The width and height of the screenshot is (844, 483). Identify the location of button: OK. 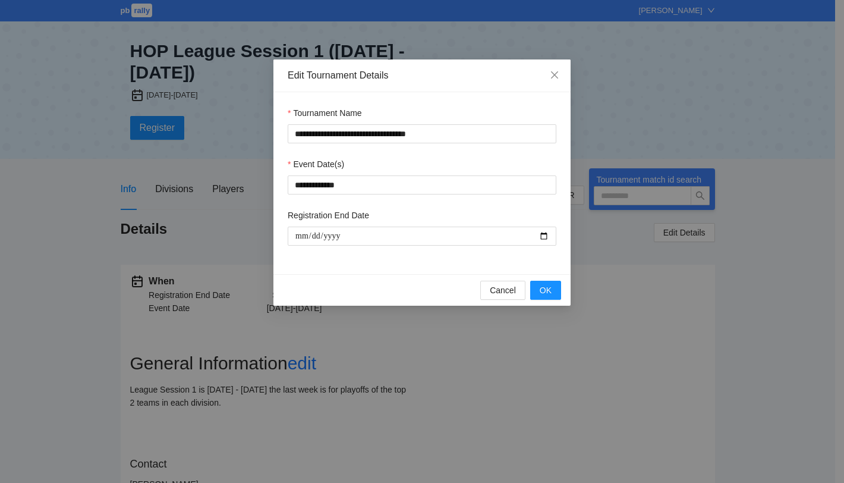
(546, 290).